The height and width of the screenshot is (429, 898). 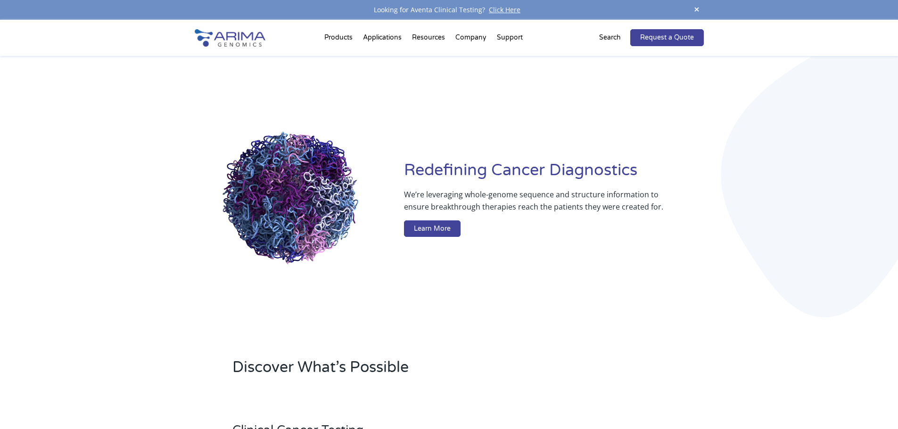 What do you see at coordinates (504, 9) in the screenshot?
I see `a: Click Here` at bounding box center [504, 9].